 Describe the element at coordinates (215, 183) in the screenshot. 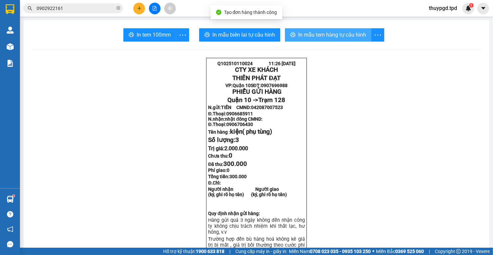

I see `span: Đ.Chỉ:` at that location.